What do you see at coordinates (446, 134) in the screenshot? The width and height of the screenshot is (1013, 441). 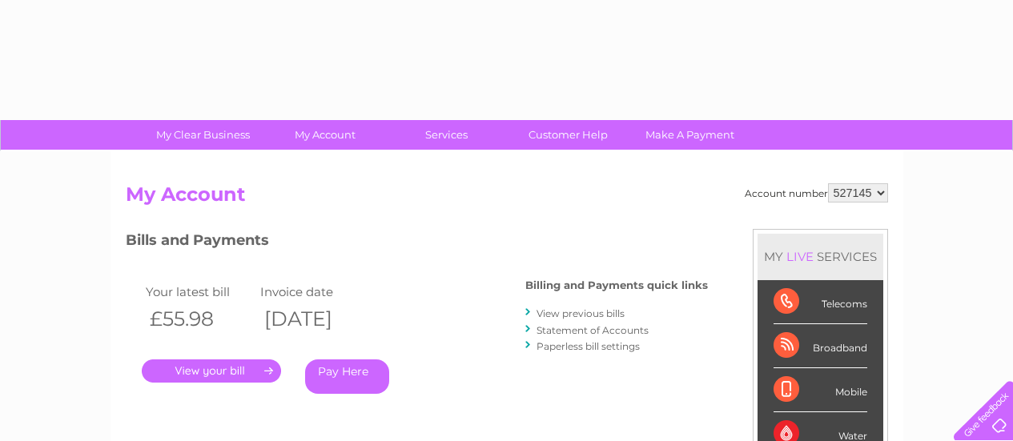 I see `a: Services` at bounding box center [446, 134].